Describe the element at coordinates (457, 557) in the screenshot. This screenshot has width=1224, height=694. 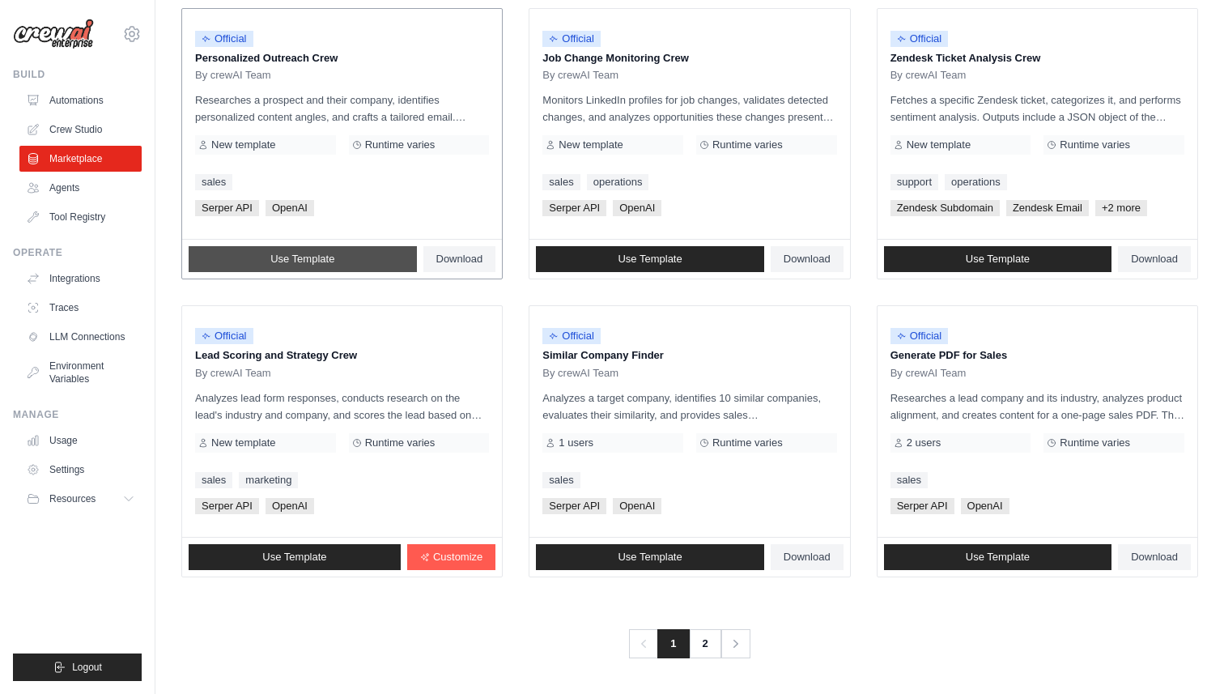
I see `span: Customize` at that location.